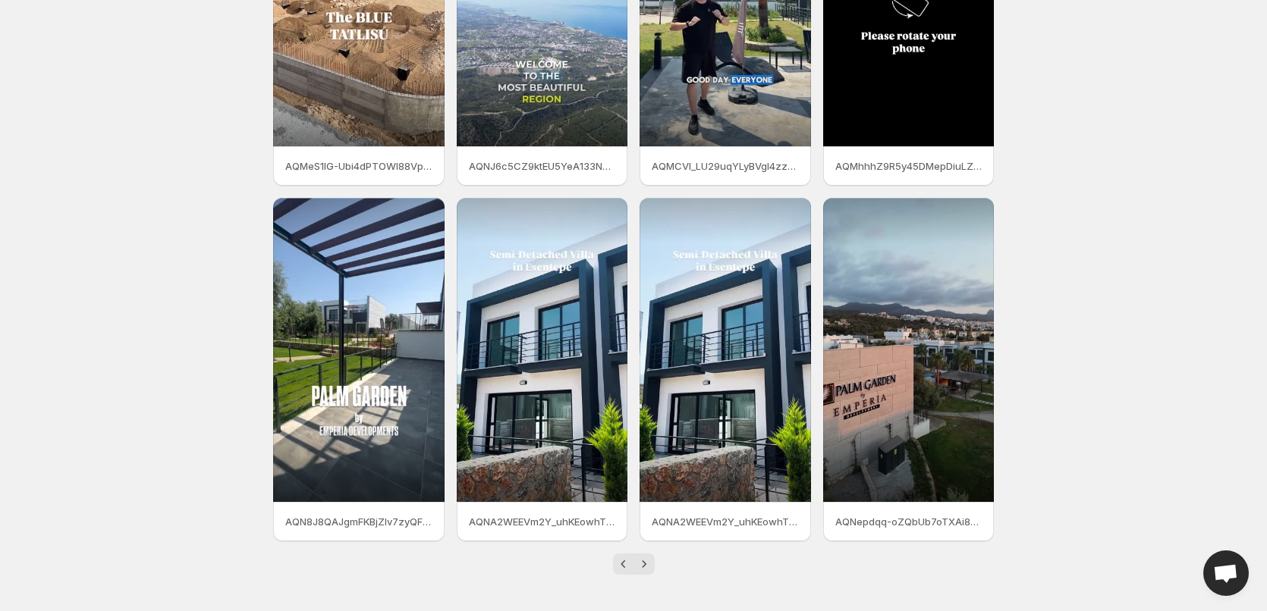 The height and width of the screenshot is (611, 1267). Describe the element at coordinates (359, 522) in the screenshot. I see `p: AQN8J8QAJgmFKBjZlv7zyQFG_12lSEPn8OtbuIdWxSCiCDpKOxSZKDQNG0JigEDZRGPUem80QrYkJoRQFKmgfvIfzLyu7veqR...` at that location.